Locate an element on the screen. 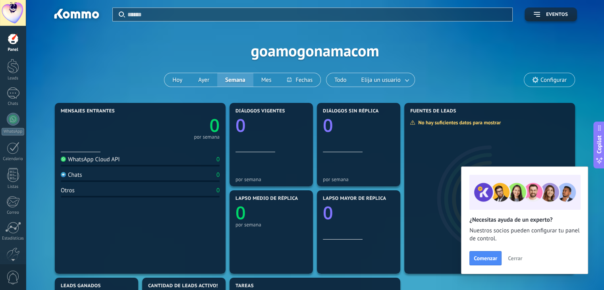 This screenshot has width=604, height=290. span: Leads ganados is located at coordinates (81, 286).